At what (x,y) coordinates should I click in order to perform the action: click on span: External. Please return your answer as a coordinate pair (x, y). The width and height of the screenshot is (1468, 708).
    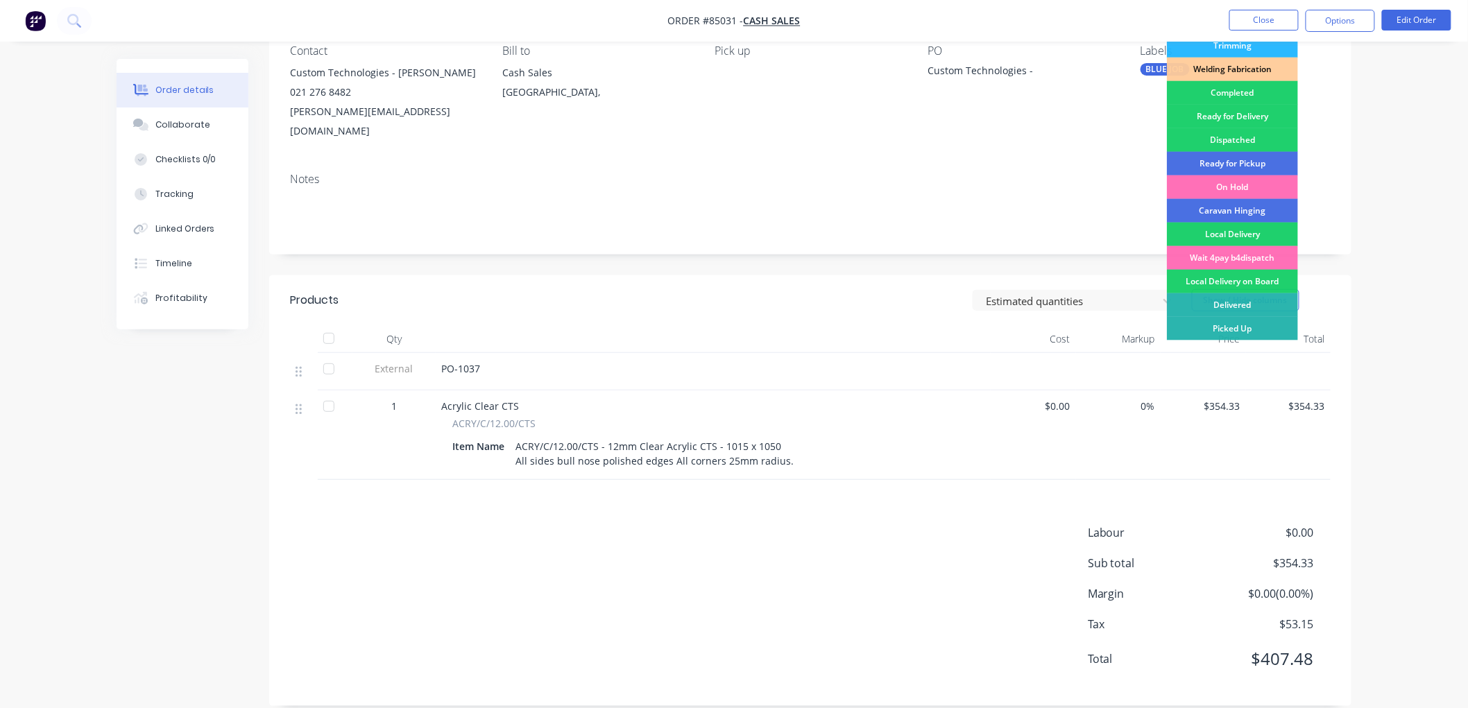
    Looking at the image, I should click on (394, 368).